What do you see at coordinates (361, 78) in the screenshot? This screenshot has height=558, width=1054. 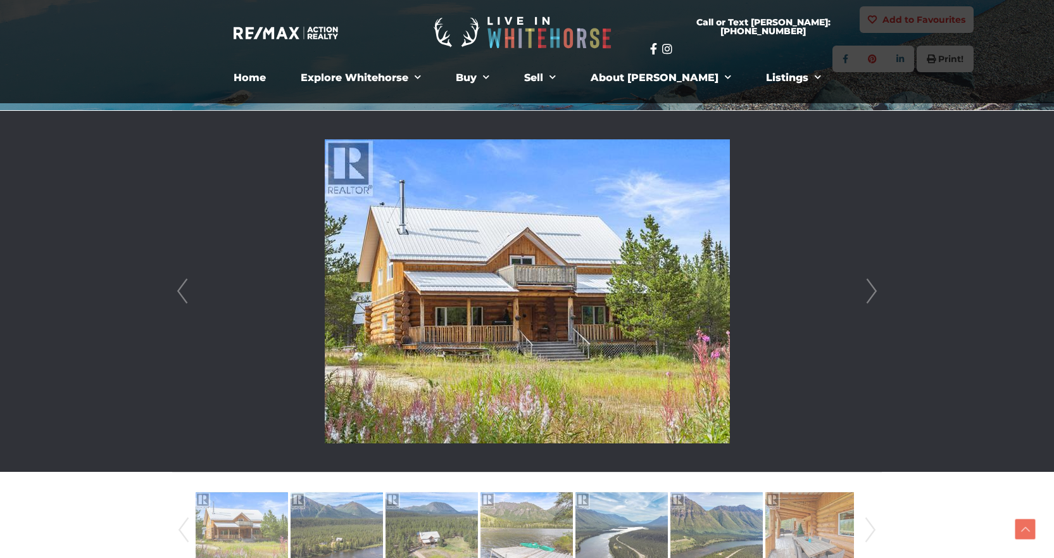 I see `a: Explore Whitehorse` at bounding box center [361, 78].